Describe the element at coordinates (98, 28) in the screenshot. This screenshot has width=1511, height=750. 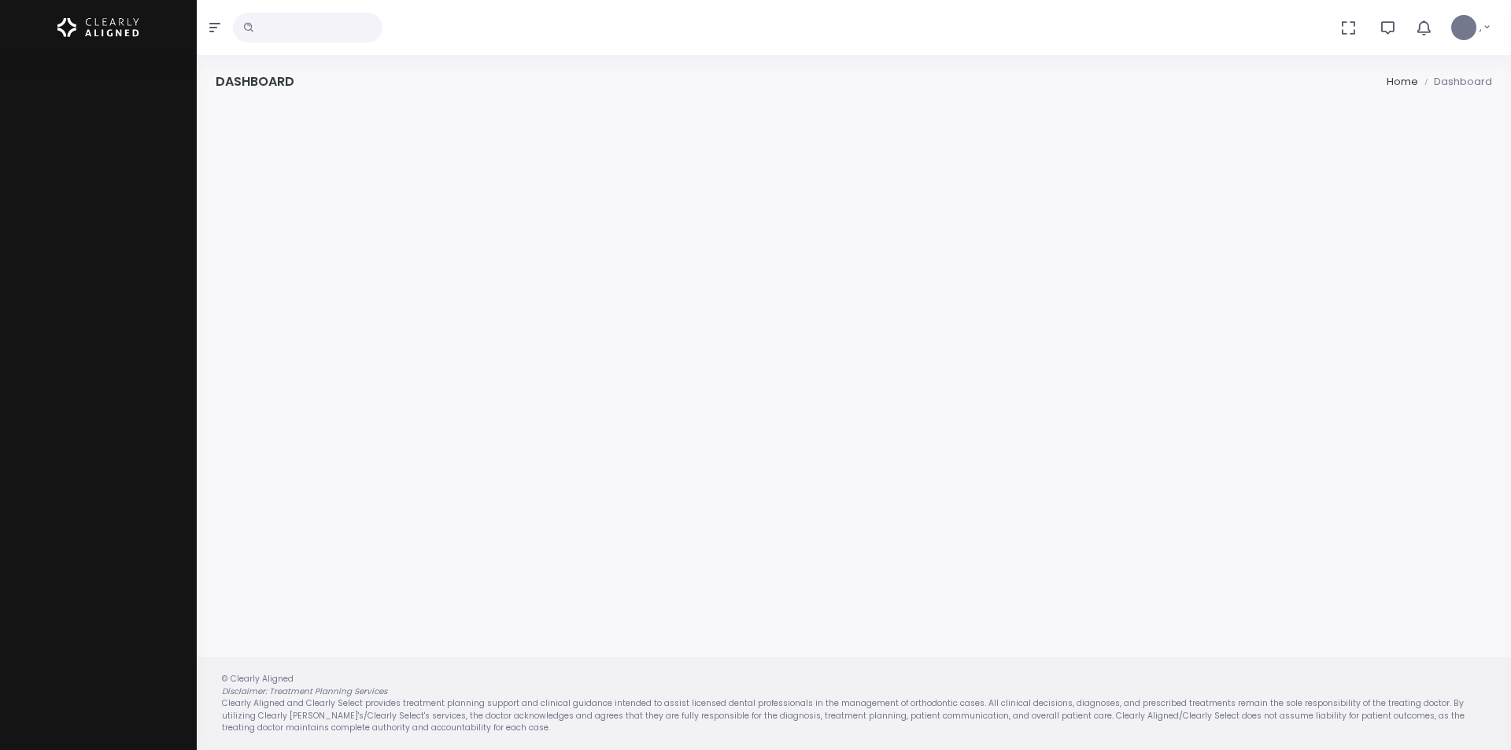
I see `img: Logo Horizontal` at that location.